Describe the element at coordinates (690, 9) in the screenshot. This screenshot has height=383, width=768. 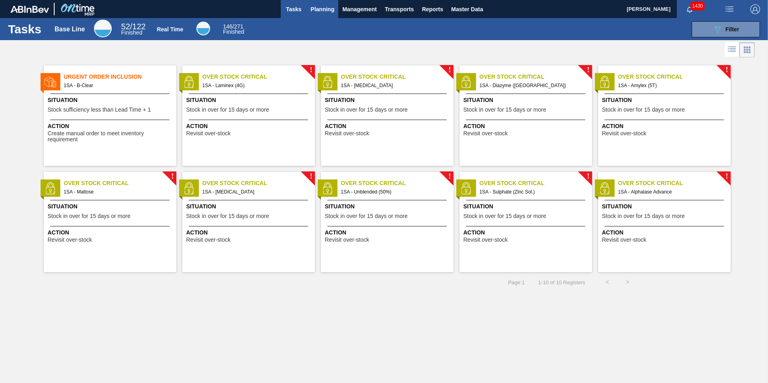
I see `button: Notifications` at that location.